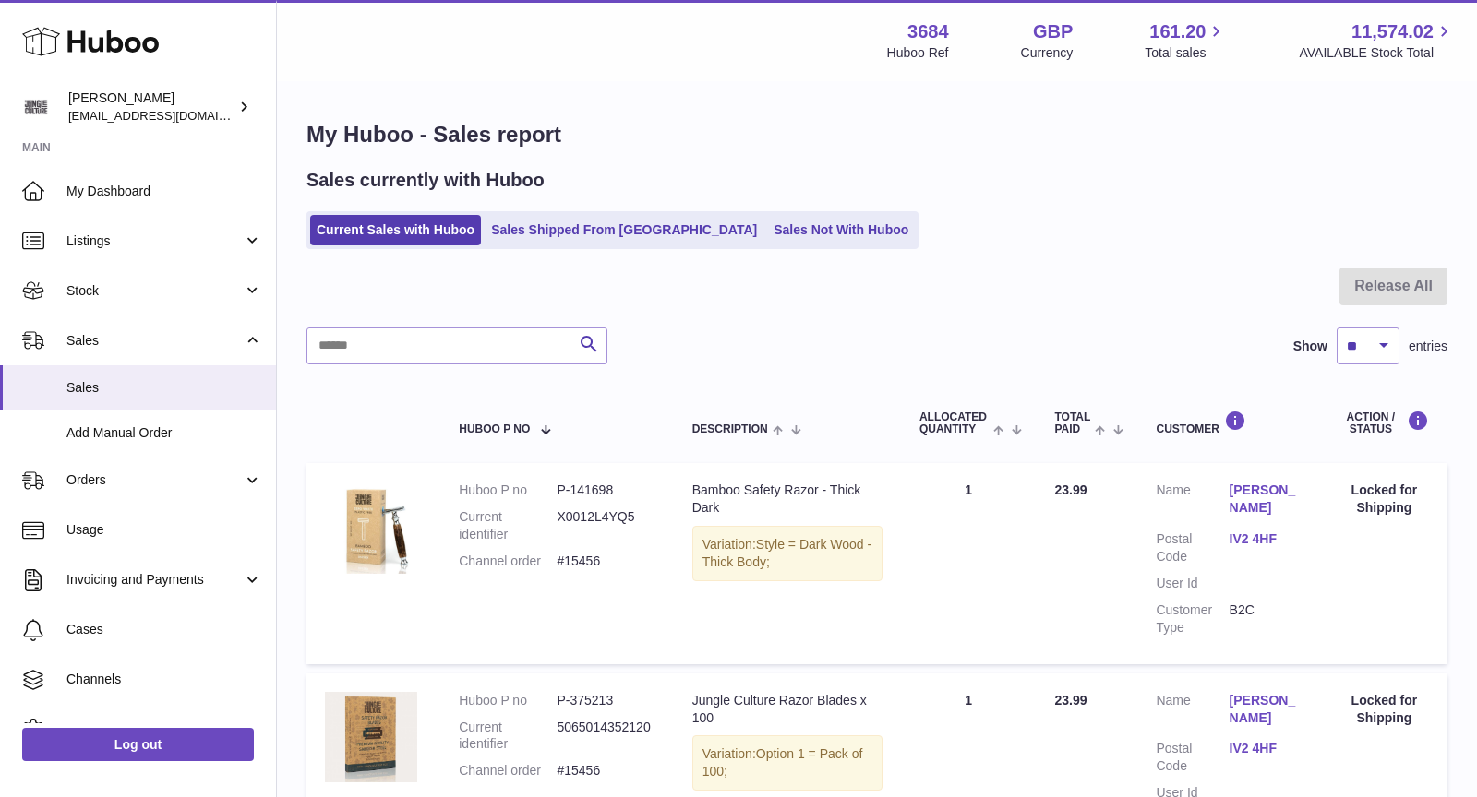 The image size is (1477, 797). I want to click on dt: Customer Type, so click(1192, 619).